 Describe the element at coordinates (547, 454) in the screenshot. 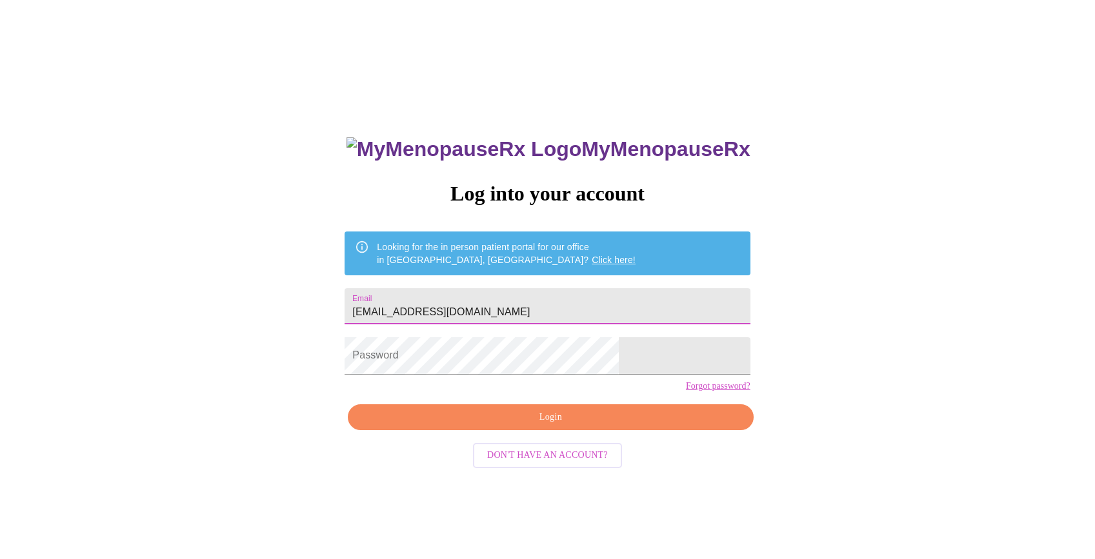

I see `a: Don't have an account?` at that location.